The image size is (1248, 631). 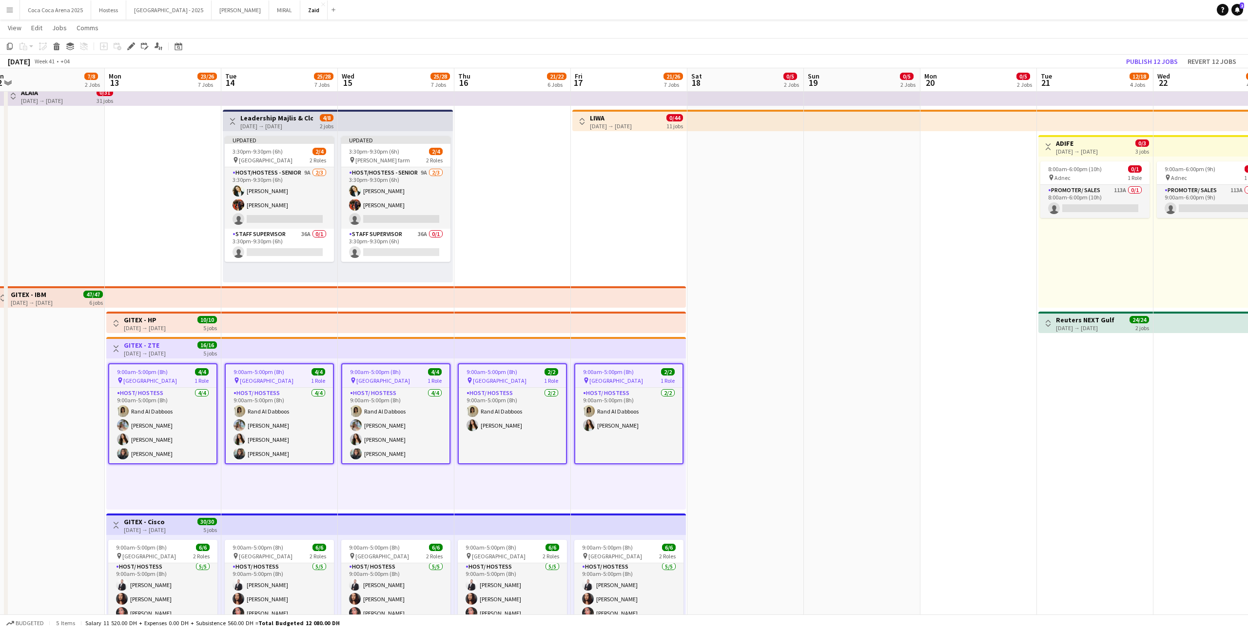 I want to click on h3: GITEX - HP, so click(x=145, y=320).